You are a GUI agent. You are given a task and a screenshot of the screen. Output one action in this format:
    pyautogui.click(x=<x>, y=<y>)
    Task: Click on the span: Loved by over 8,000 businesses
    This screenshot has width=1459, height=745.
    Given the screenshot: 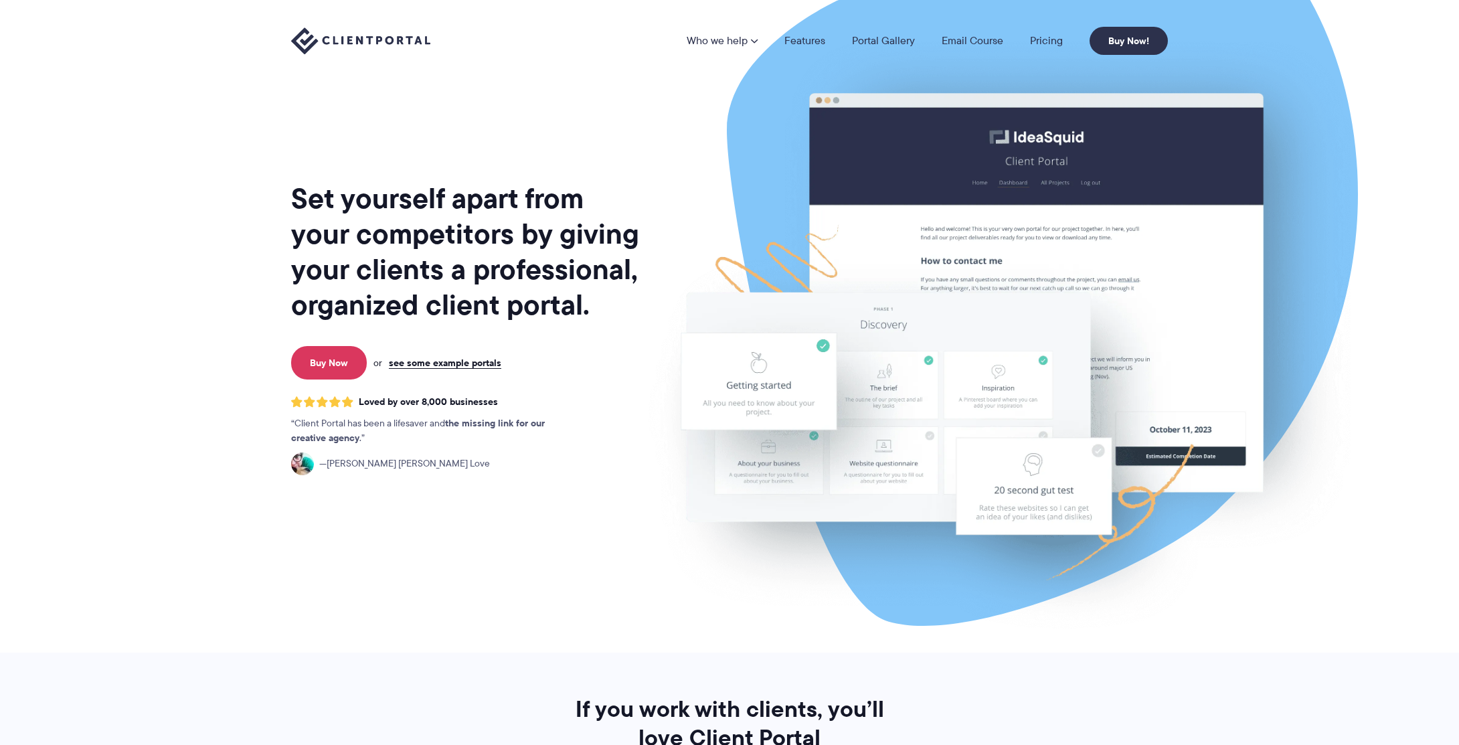 What is the action you would take?
    pyautogui.click(x=428, y=402)
    